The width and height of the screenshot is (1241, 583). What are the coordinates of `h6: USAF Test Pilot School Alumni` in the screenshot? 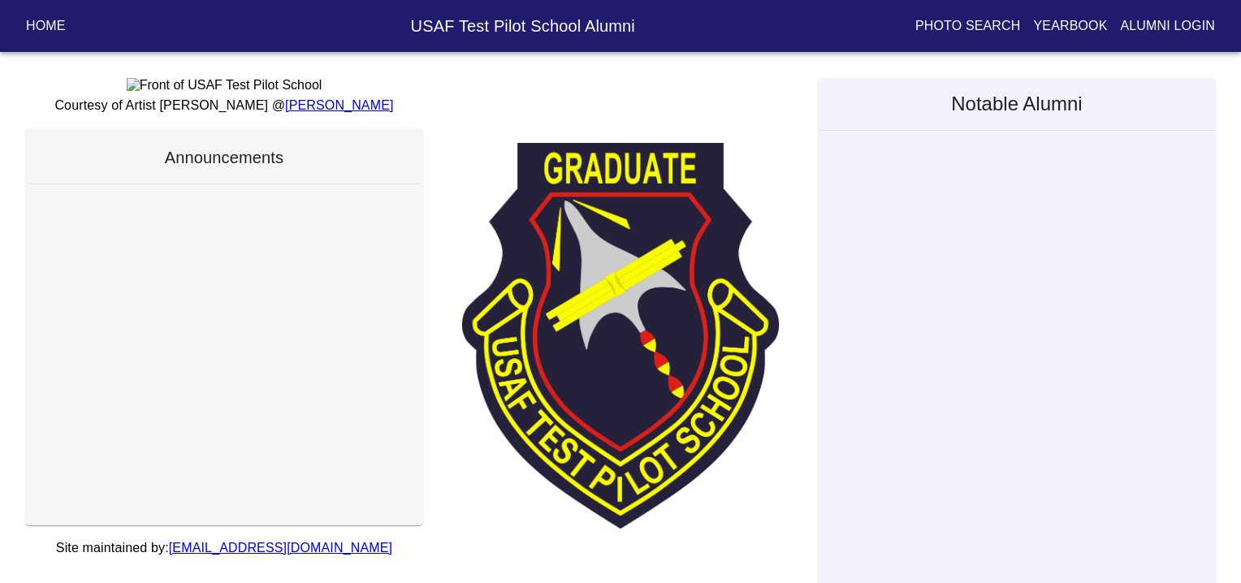 It's located at (523, 26).